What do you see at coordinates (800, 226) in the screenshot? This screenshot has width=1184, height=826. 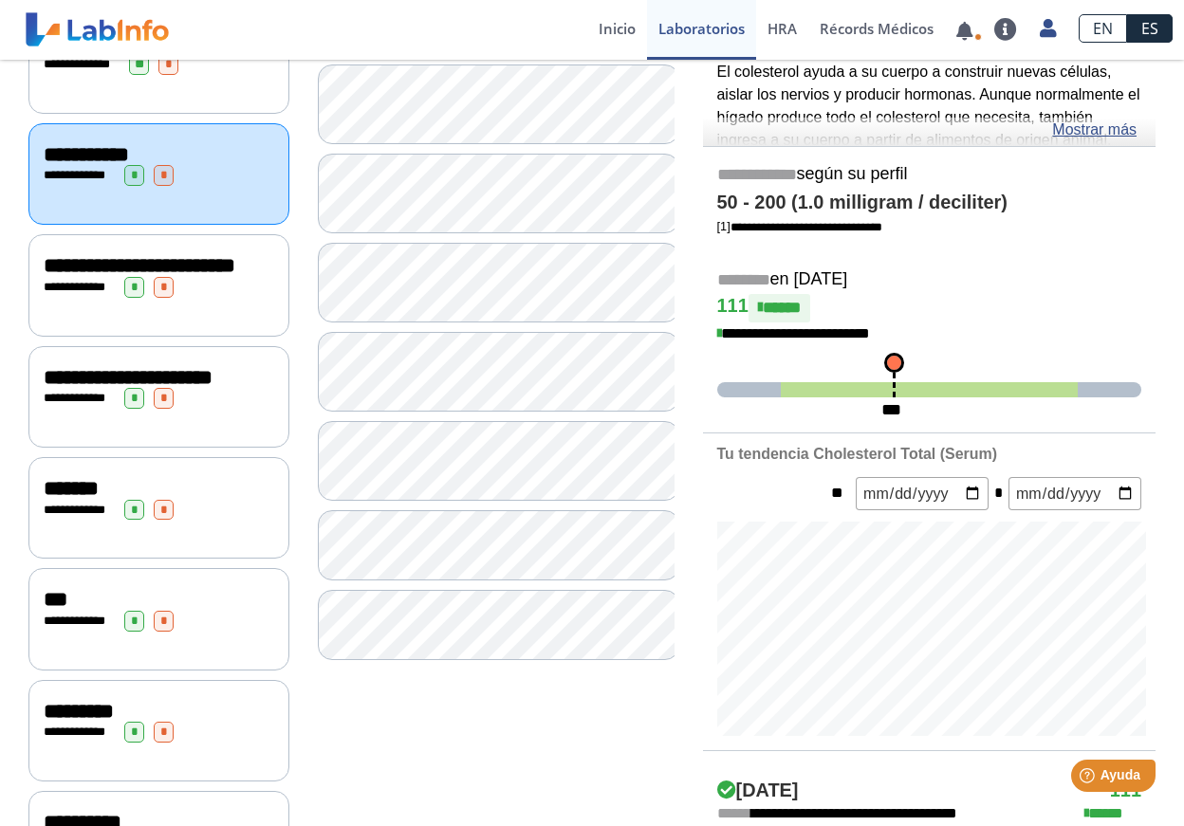 I see `a: [1]` at bounding box center [800, 226].